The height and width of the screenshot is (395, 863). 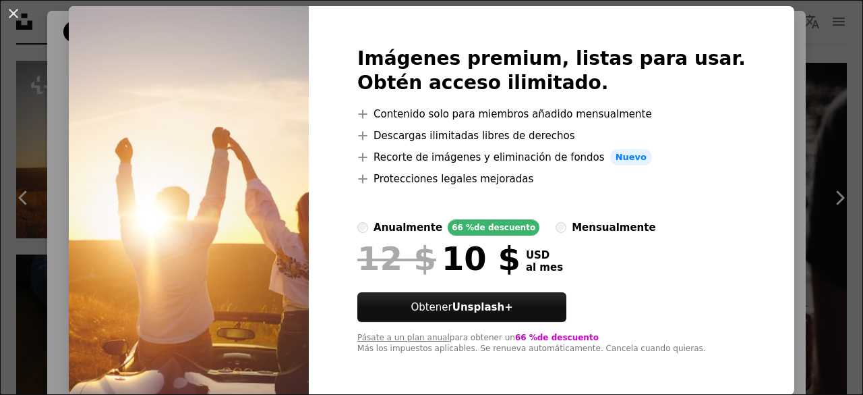 What do you see at coordinates (544, 267) in the screenshot?
I see `span: al mes` at bounding box center [544, 267].